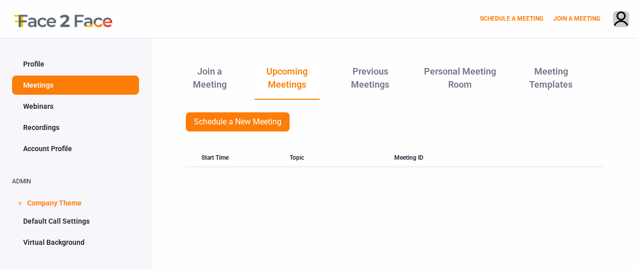  I want to click on a: Webinars, so click(76, 106).